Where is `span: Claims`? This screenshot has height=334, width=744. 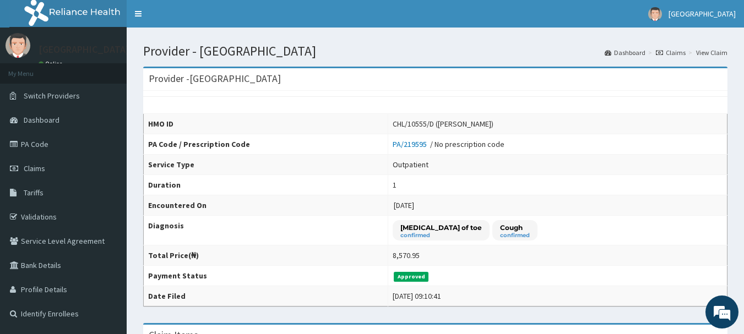
span: Claims is located at coordinates (34, 169).